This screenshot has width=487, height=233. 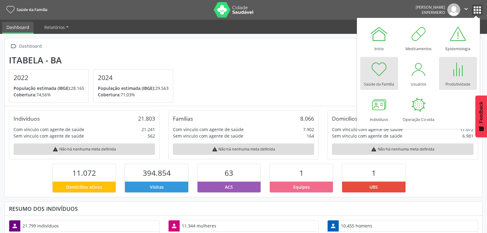 What do you see at coordinates (30, 46) in the screenshot?
I see `div: Dashboard` at bounding box center [30, 46].